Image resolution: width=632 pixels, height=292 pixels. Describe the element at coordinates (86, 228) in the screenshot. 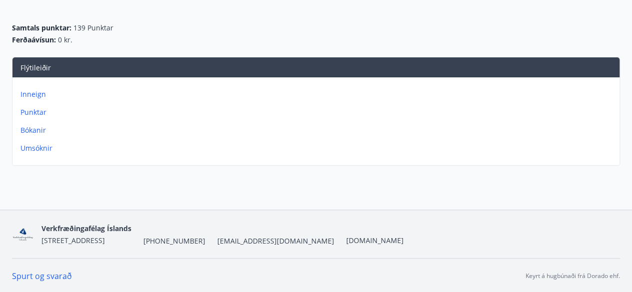

I see `span: Verkfræðingafélag Íslands` at that location.